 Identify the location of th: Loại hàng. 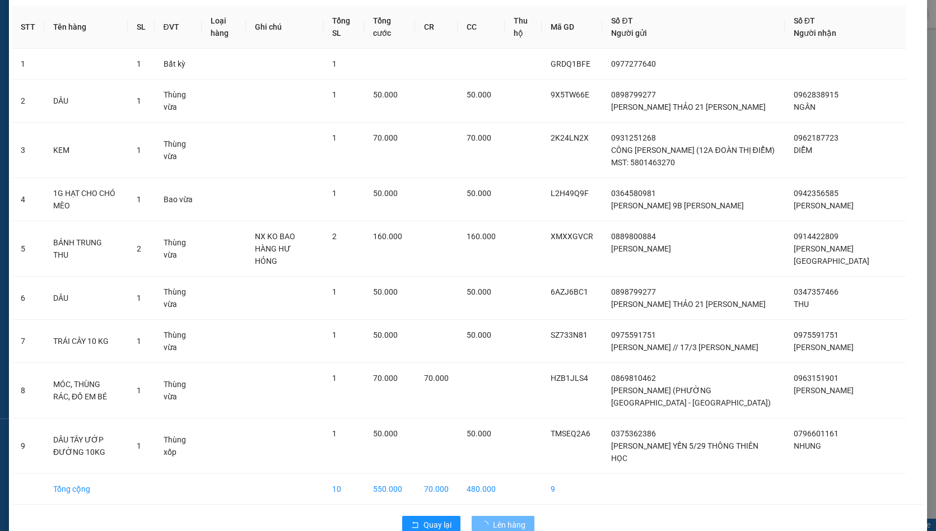
(223, 27).